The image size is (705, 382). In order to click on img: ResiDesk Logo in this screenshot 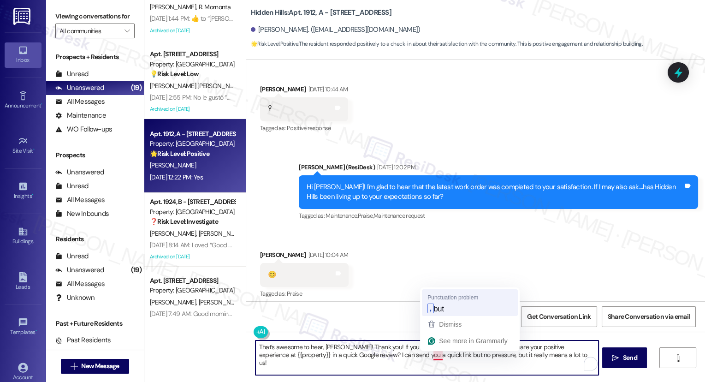, I will do `click(23, 16)`.